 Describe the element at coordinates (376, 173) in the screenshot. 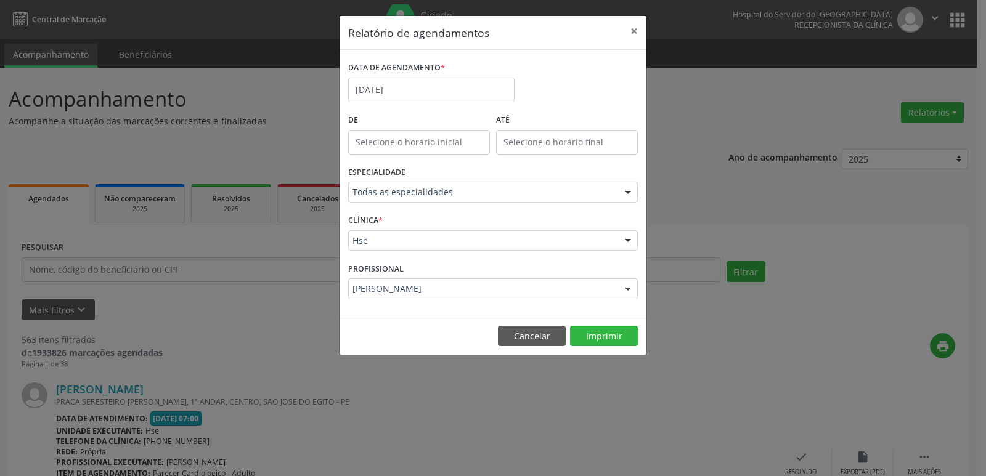

I see `label: ESPECIALIDADE` at that location.